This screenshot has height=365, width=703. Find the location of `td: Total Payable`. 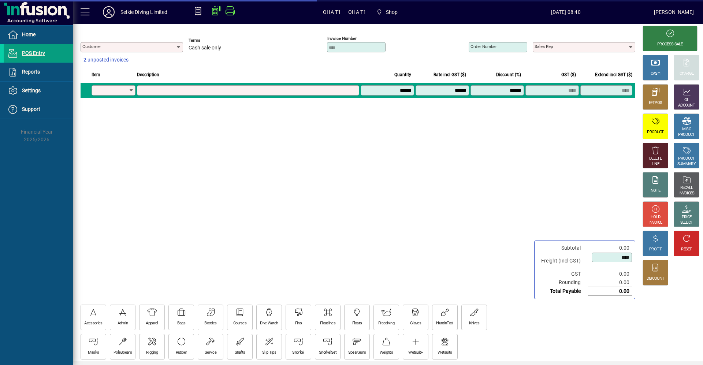

td: Total Payable is located at coordinates (563, 291).